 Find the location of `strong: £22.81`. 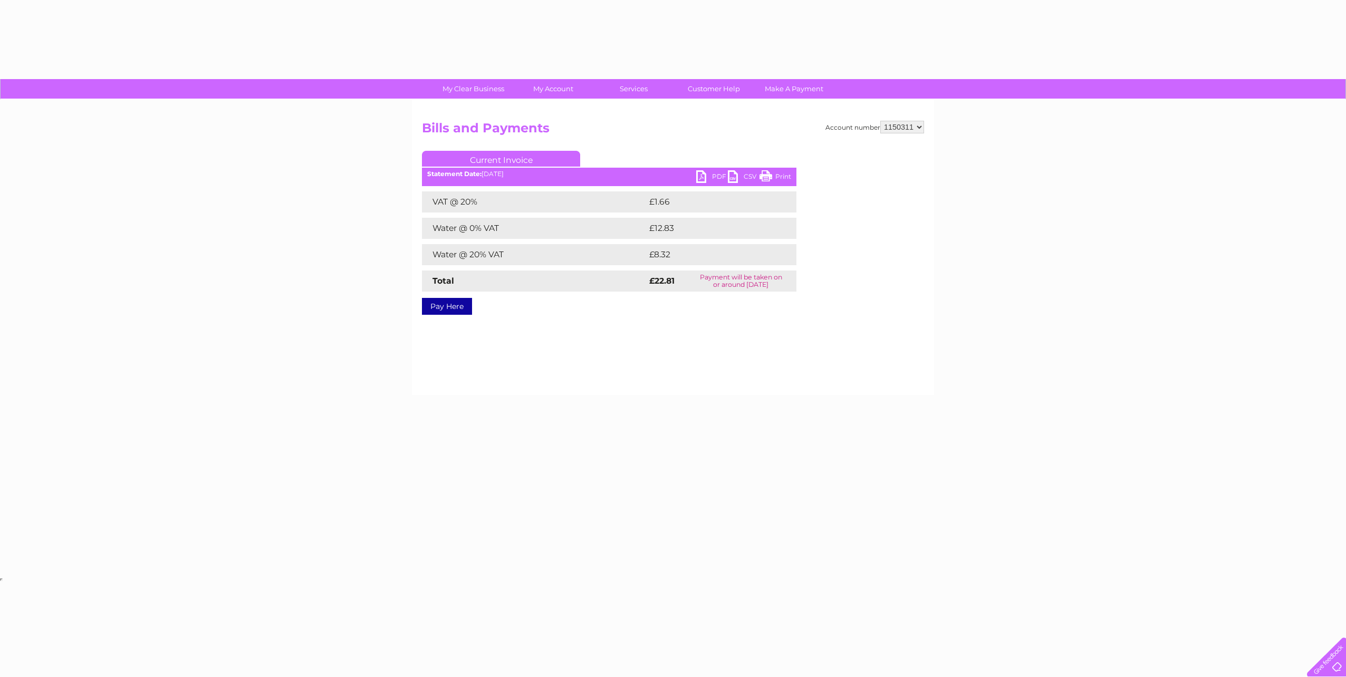

strong: £22.81 is located at coordinates (662, 281).